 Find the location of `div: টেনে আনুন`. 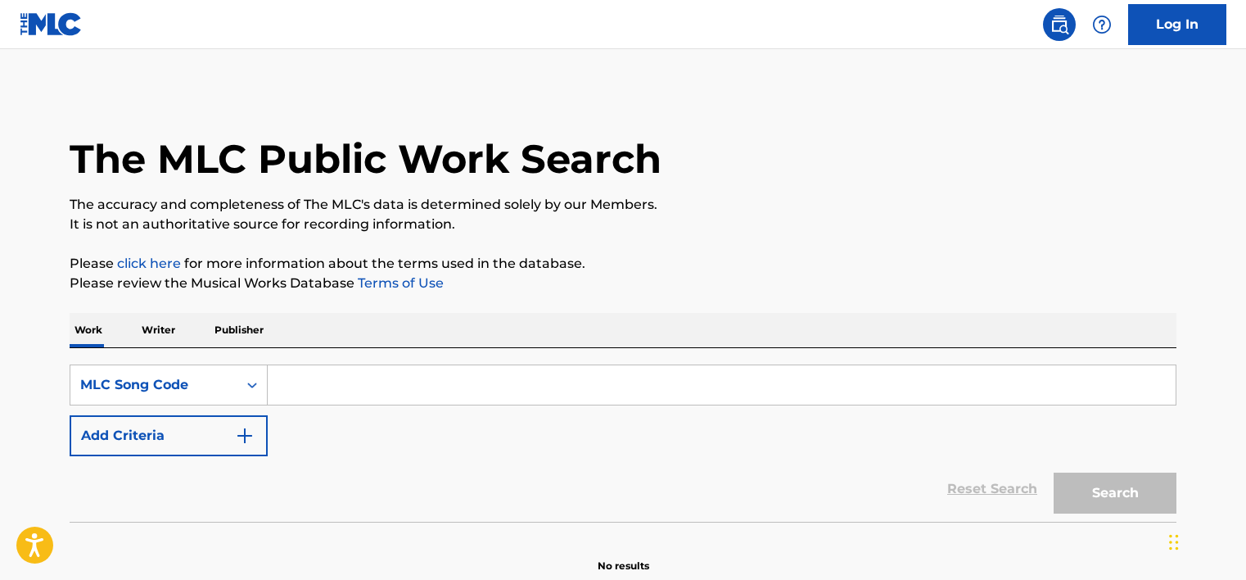

div: টেনে আনুন is located at coordinates (1174, 542).